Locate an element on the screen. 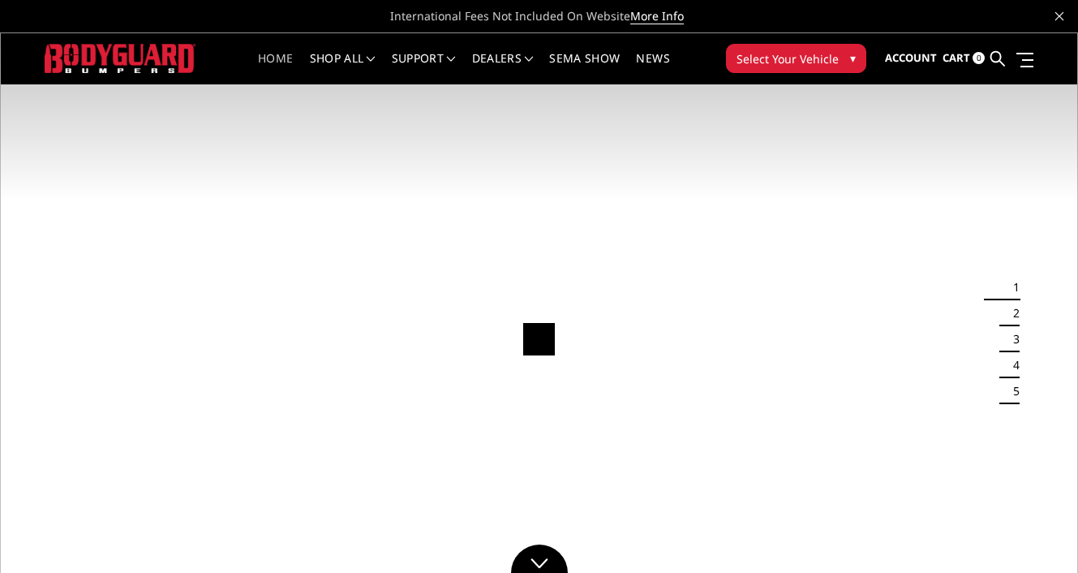 This screenshot has width=1078, height=573. a: More Info is located at coordinates (657, 16).